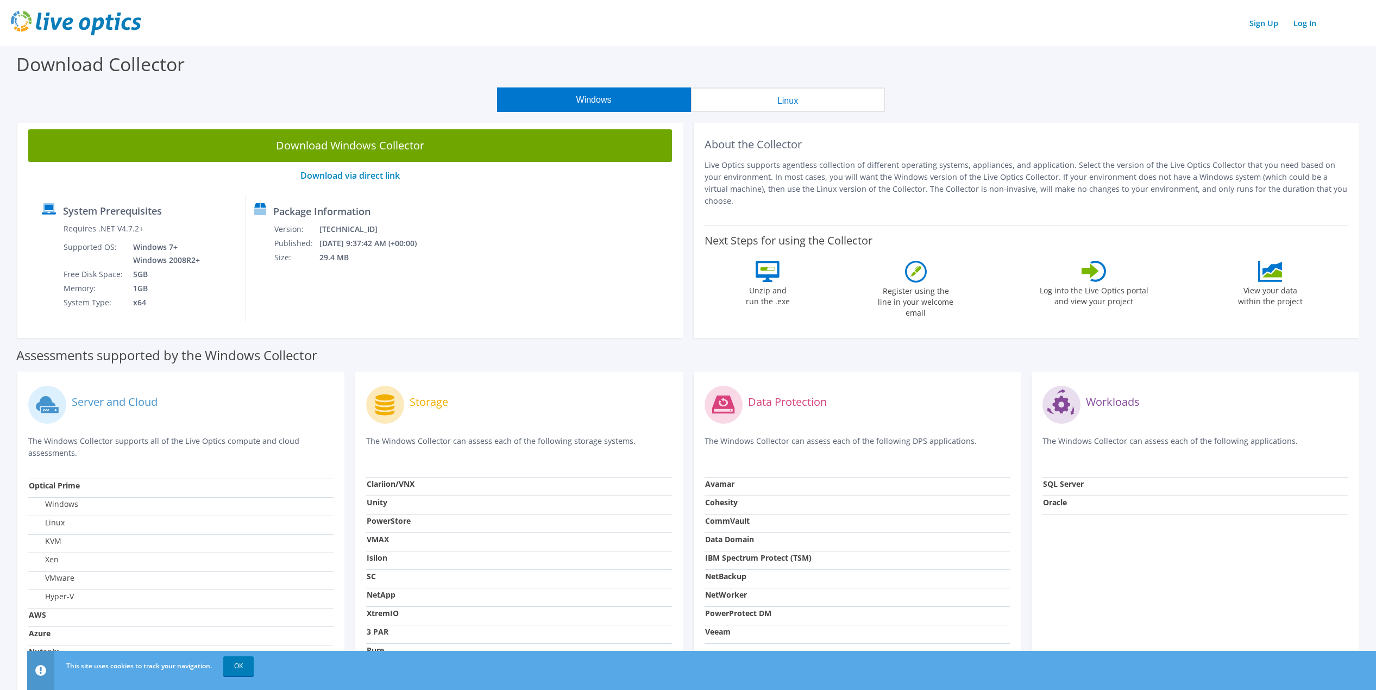  I want to click on td: Size:, so click(296, 257).